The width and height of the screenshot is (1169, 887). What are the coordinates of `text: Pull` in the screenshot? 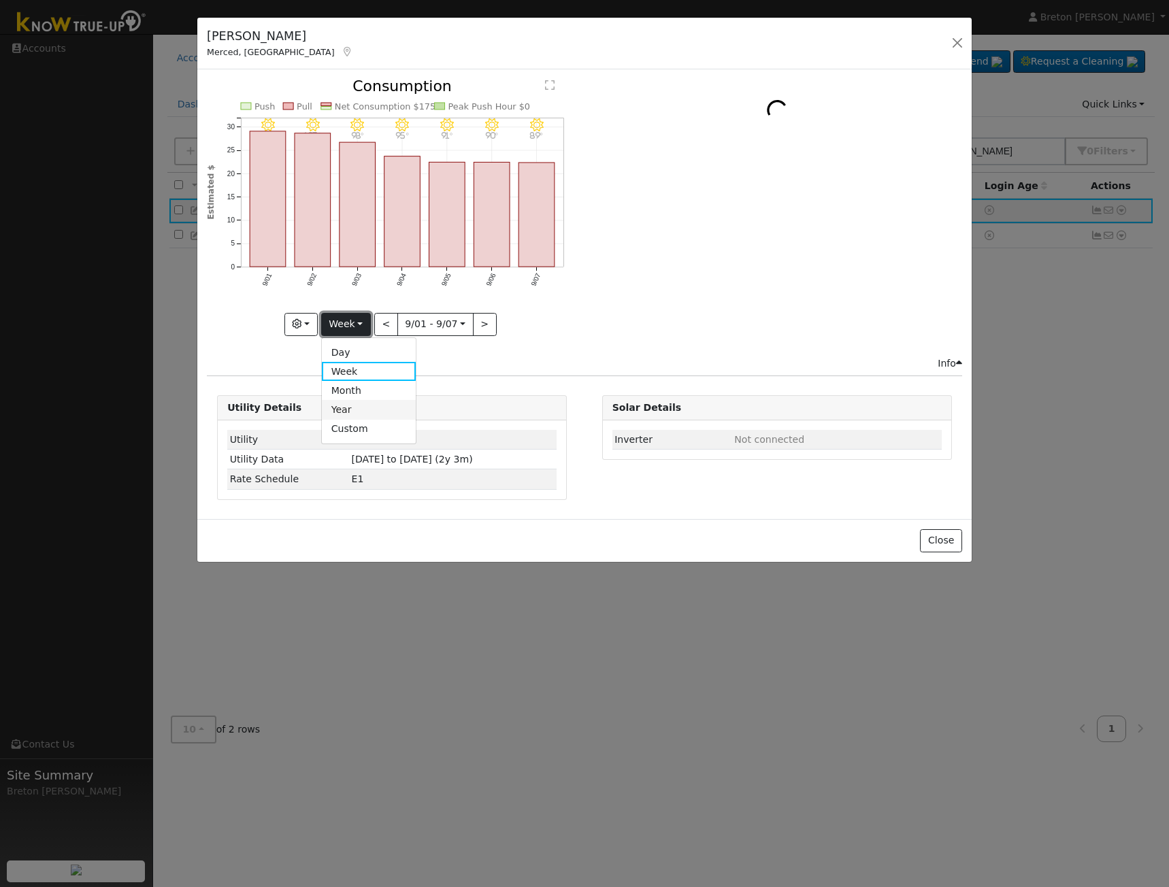 It's located at (304, 106).